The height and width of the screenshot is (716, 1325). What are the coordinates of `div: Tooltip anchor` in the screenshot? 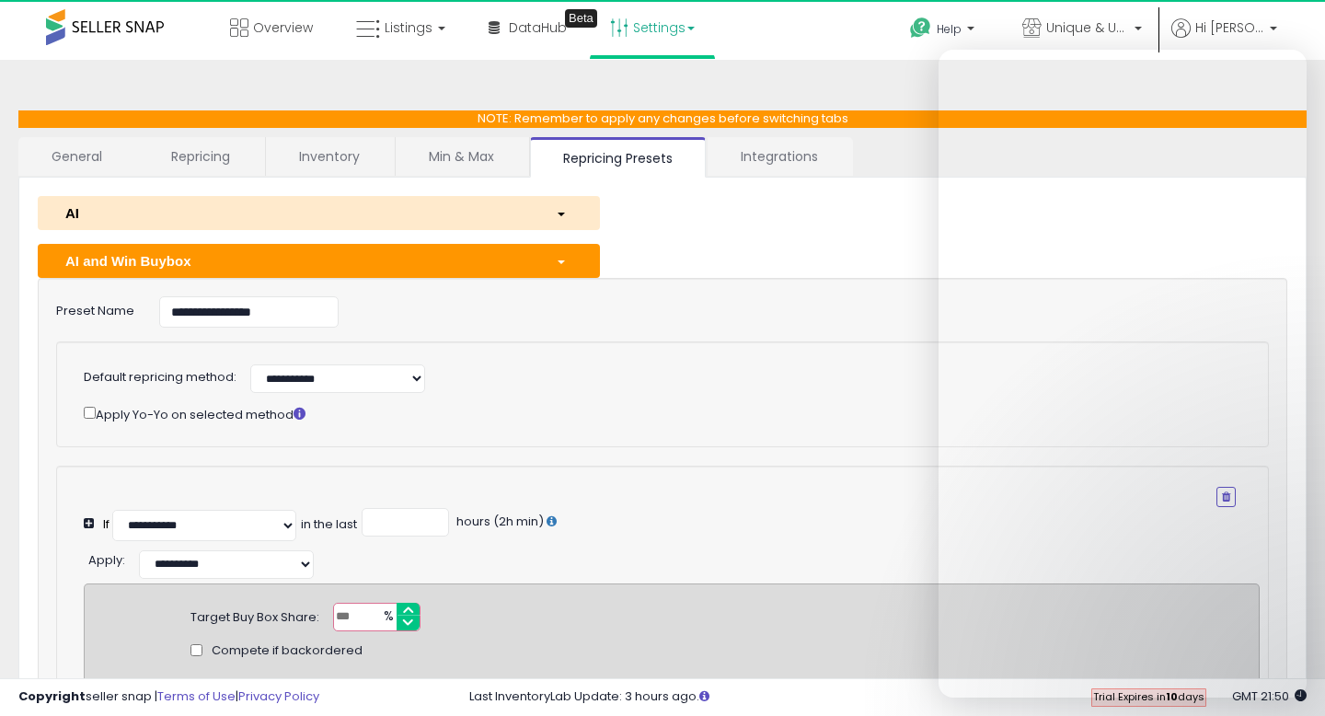 It's located at (580, 18).